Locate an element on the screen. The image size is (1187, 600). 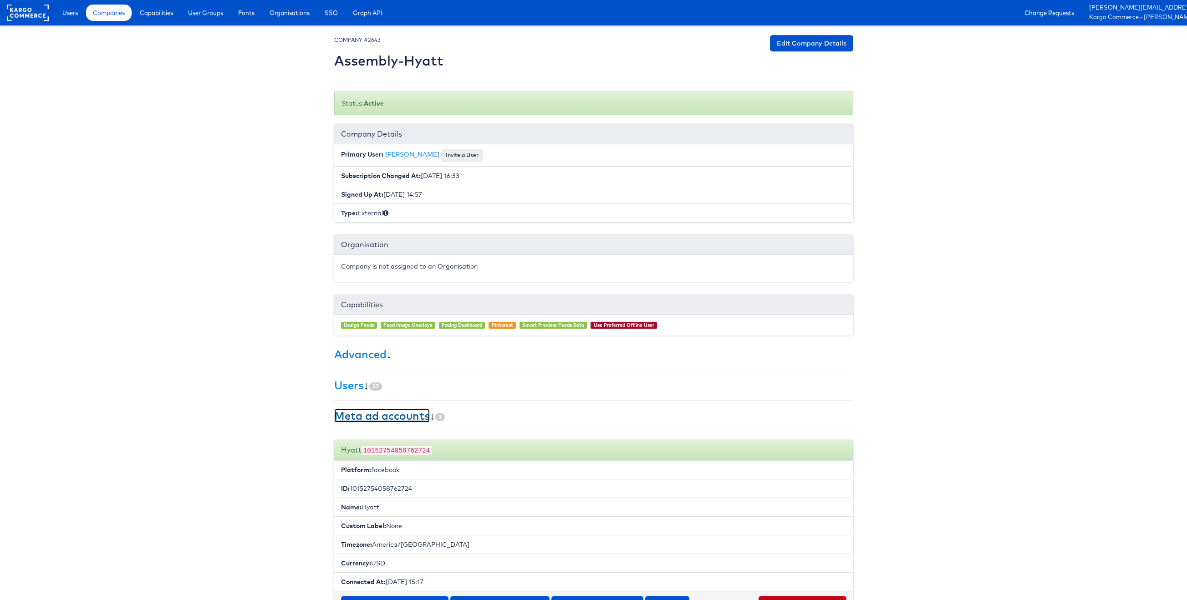
b: Timezone: is located at coordinates (356, 544).